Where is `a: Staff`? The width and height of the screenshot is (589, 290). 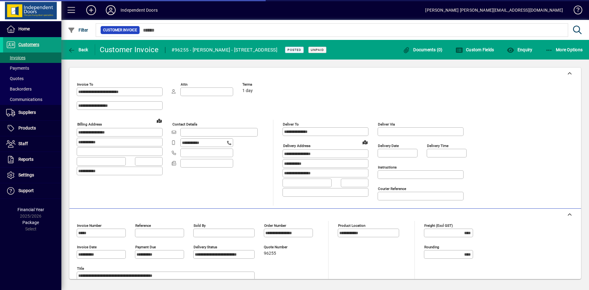
a: Staff is located at coordinates (32, 144).